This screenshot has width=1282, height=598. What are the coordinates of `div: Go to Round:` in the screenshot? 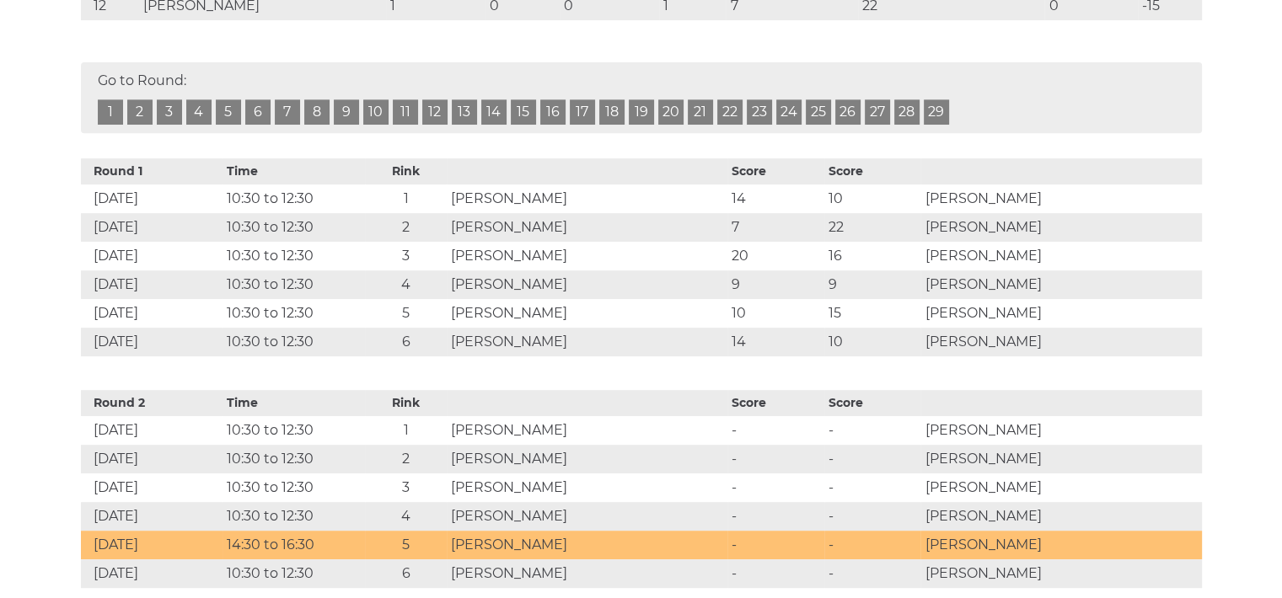 It's located at (641, 98).